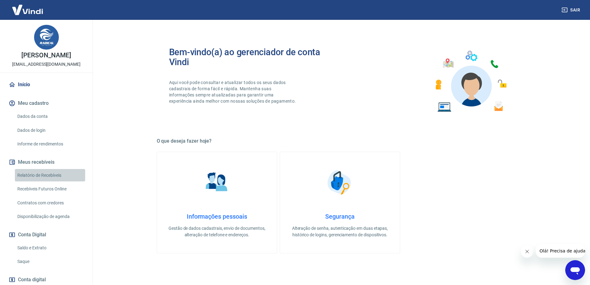 The height and width of the screenshot is (285, 590). What do you see at coordinates (571, 10) in the screenshot?
I see `button: Sair` at bounding box center [571, 10].